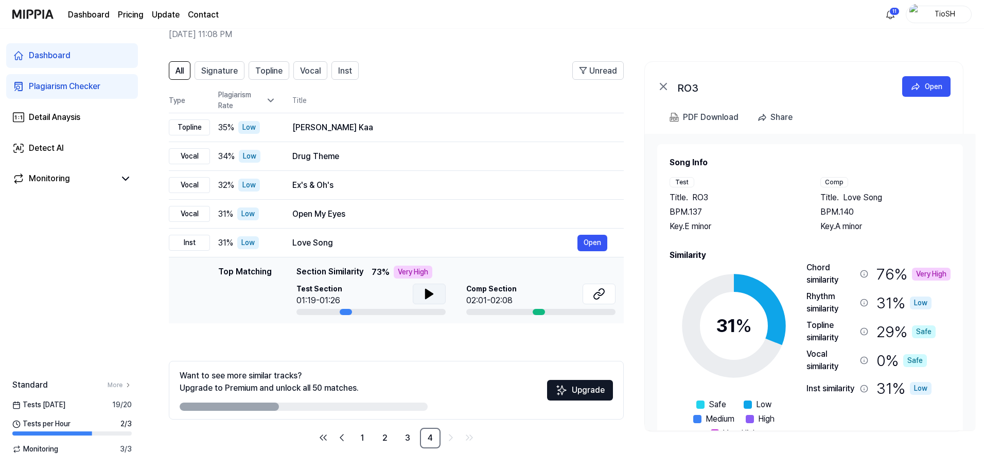  I want to click on div: Rhythm similarity, so click(831, 302).